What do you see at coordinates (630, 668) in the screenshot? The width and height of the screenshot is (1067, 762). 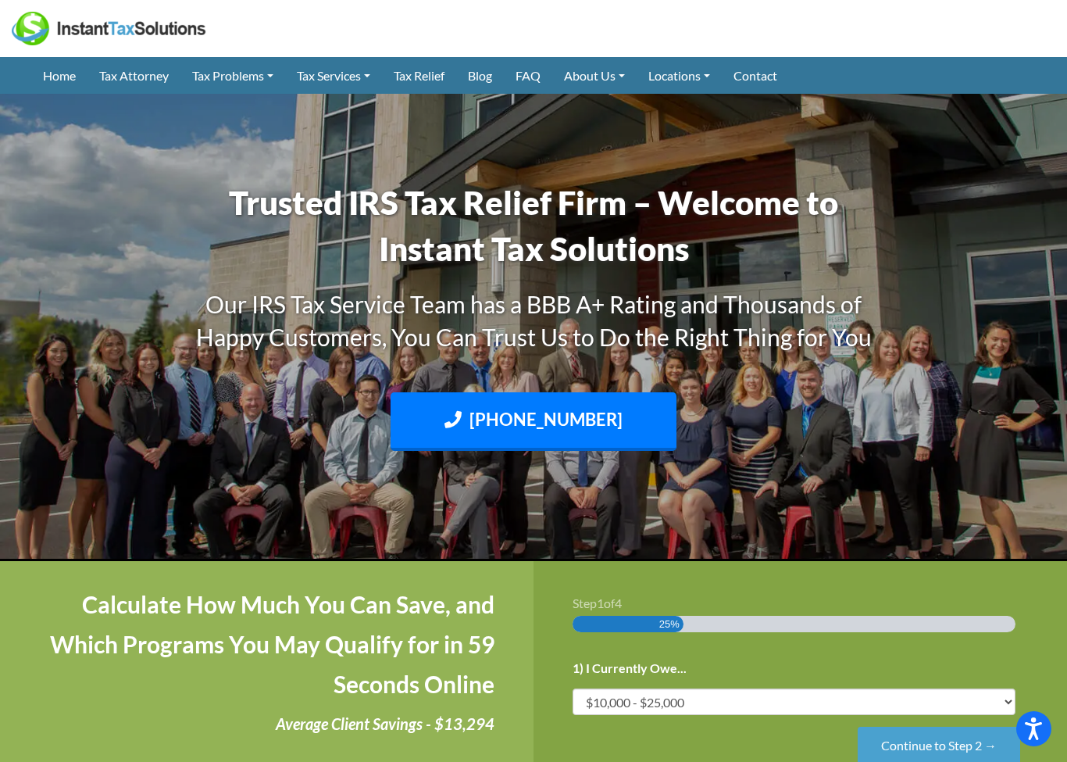 I see `label: 1) I Currently Owe...` at bounding box center [630, 668].